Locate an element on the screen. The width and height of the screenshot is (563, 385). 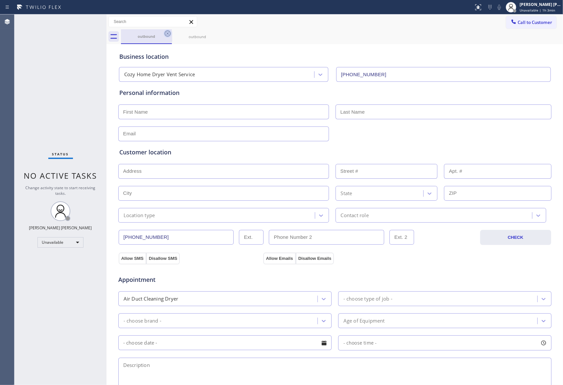
input: Last Name is located at coordinates (443, 112).